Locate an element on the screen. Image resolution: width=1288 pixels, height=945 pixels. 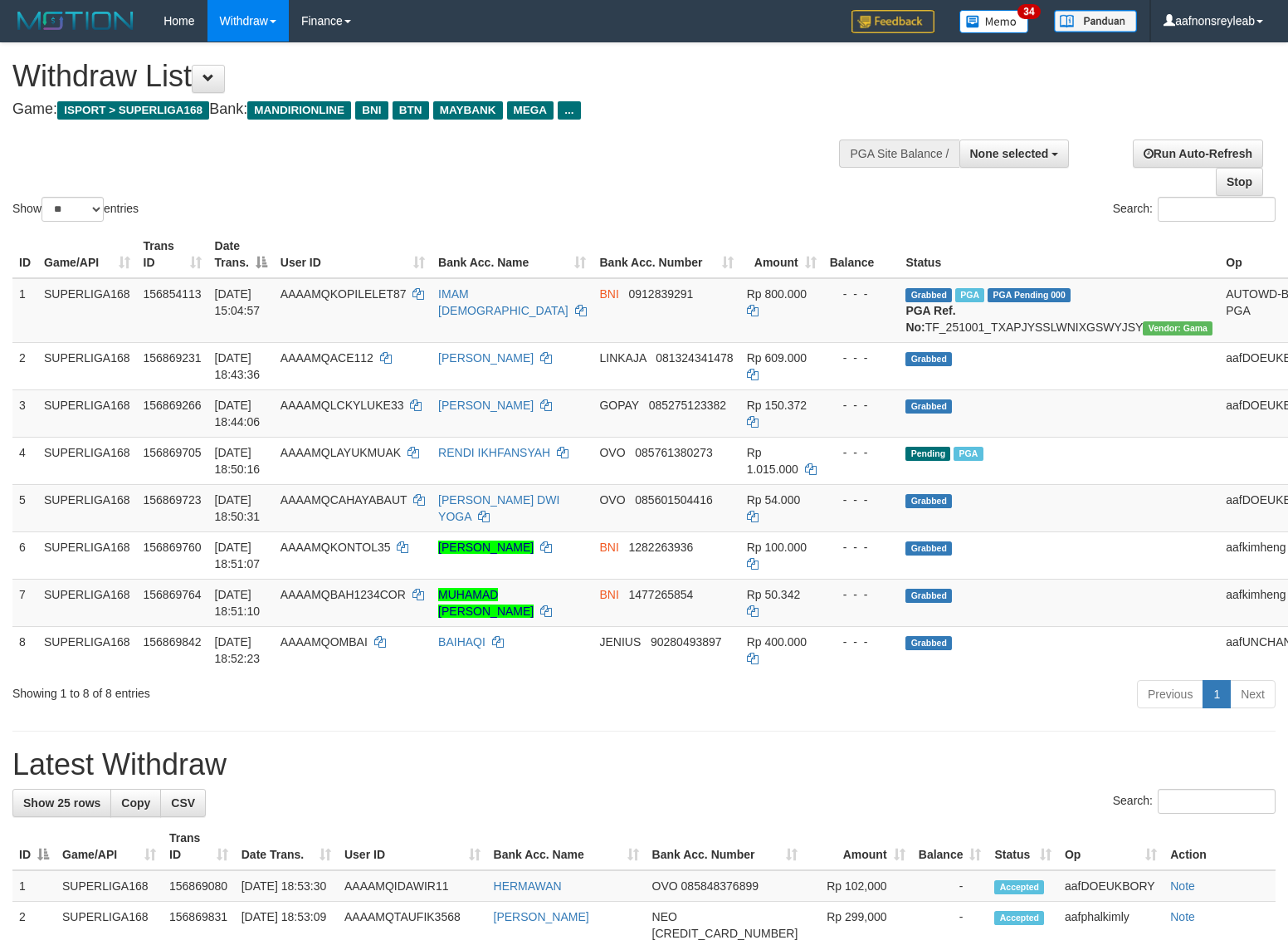
span: AAAAMQLAYUKMUAK is located at coordinates (341, 452).